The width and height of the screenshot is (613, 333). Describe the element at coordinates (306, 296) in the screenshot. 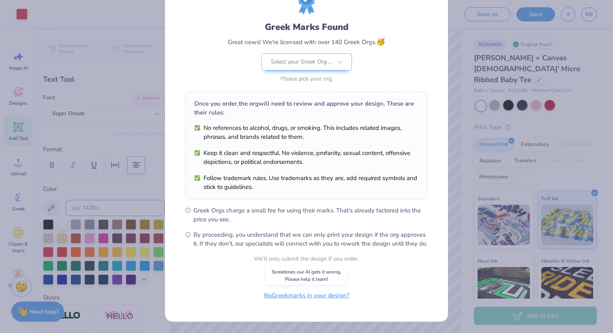

I see `button: NoGreekmarks in your design?` at that location.